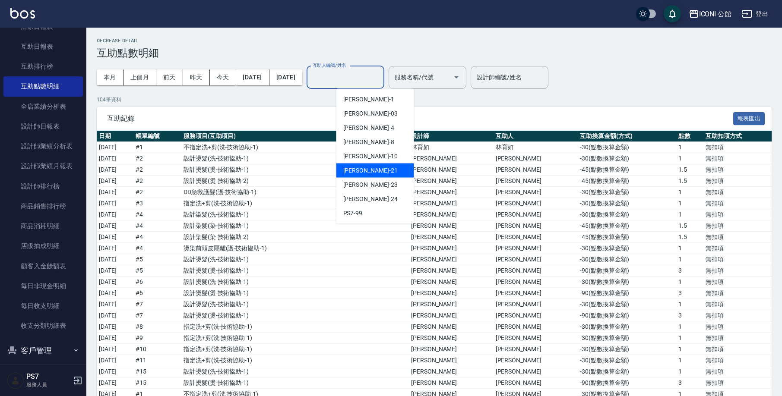 Image resolution: width=782 pixels, height=396 pixels. Describe the element at coordinates (627, 136) in the screenshot. I see `th: 互助換算金額(方式)` at that location.